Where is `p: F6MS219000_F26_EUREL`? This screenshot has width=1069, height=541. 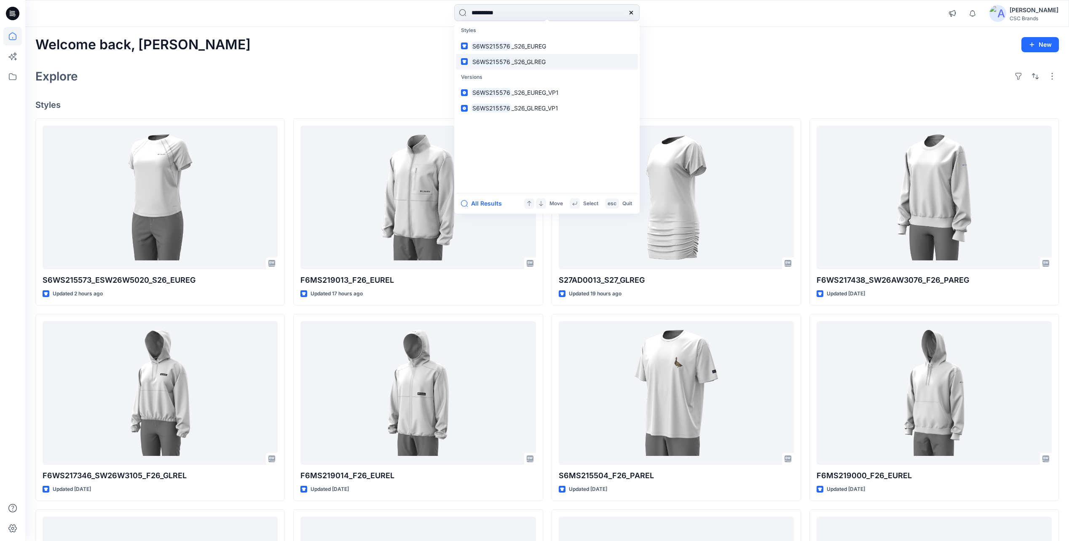 p: F6MS219000_F26_EUREL is located at coordinates (934, 476).